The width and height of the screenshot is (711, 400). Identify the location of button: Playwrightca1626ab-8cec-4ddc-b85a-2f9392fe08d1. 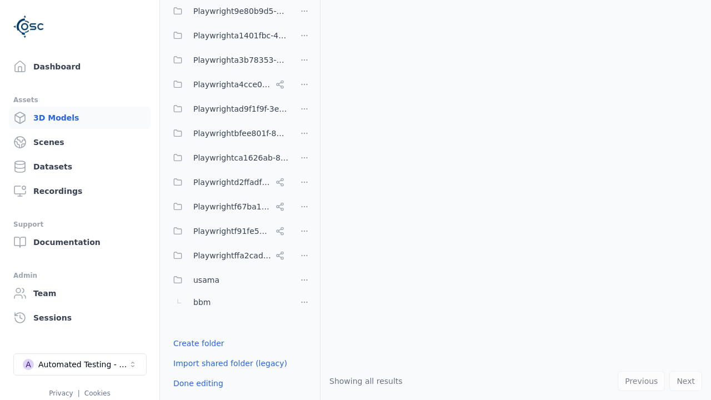
(228, 158).